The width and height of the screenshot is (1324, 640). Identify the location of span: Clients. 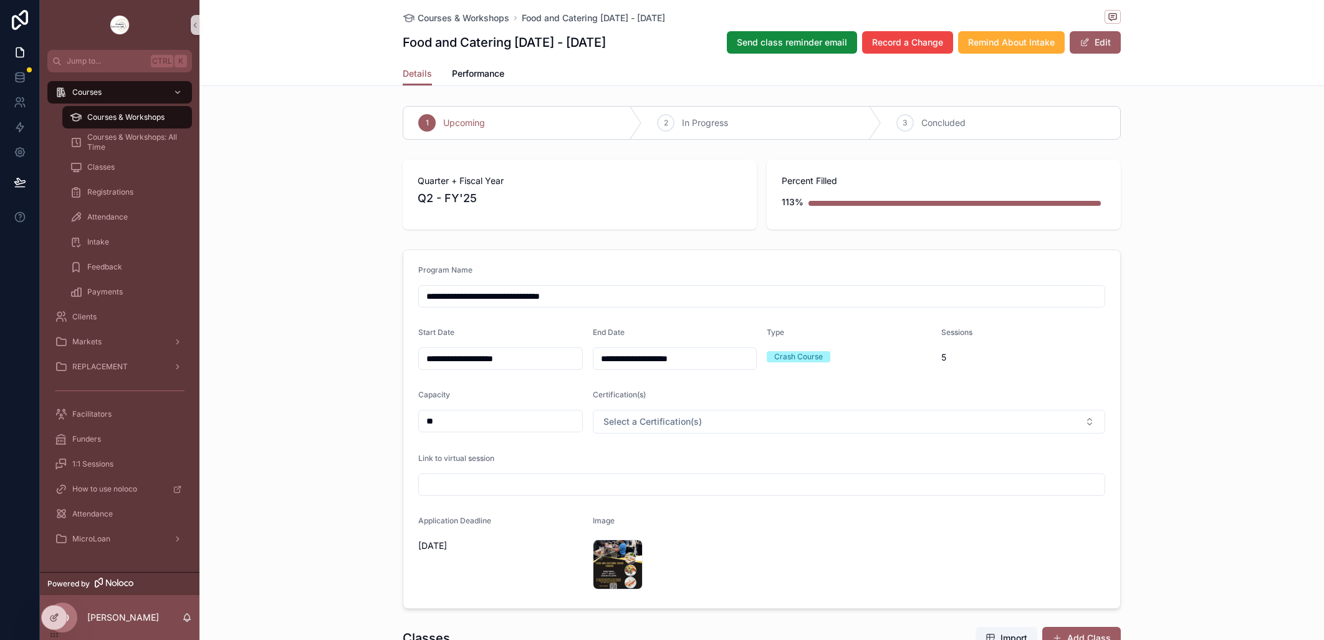
(84, 317).